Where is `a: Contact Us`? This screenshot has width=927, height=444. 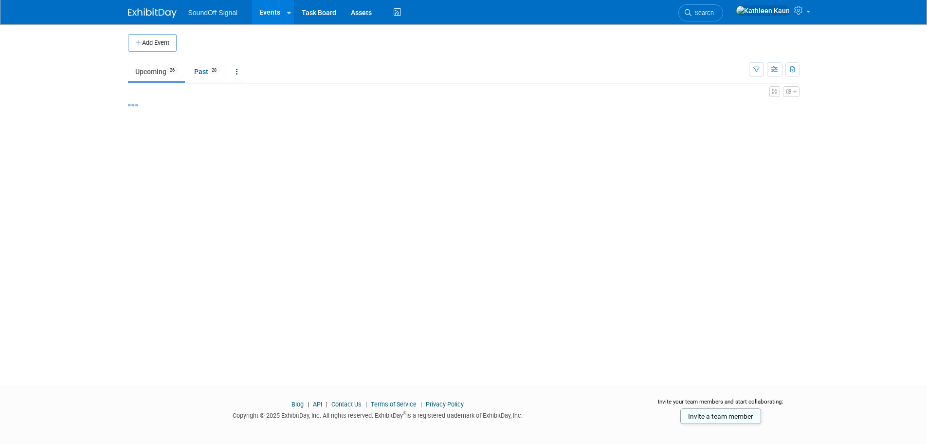 a: Contact Us is located at coordinates (347, 404).